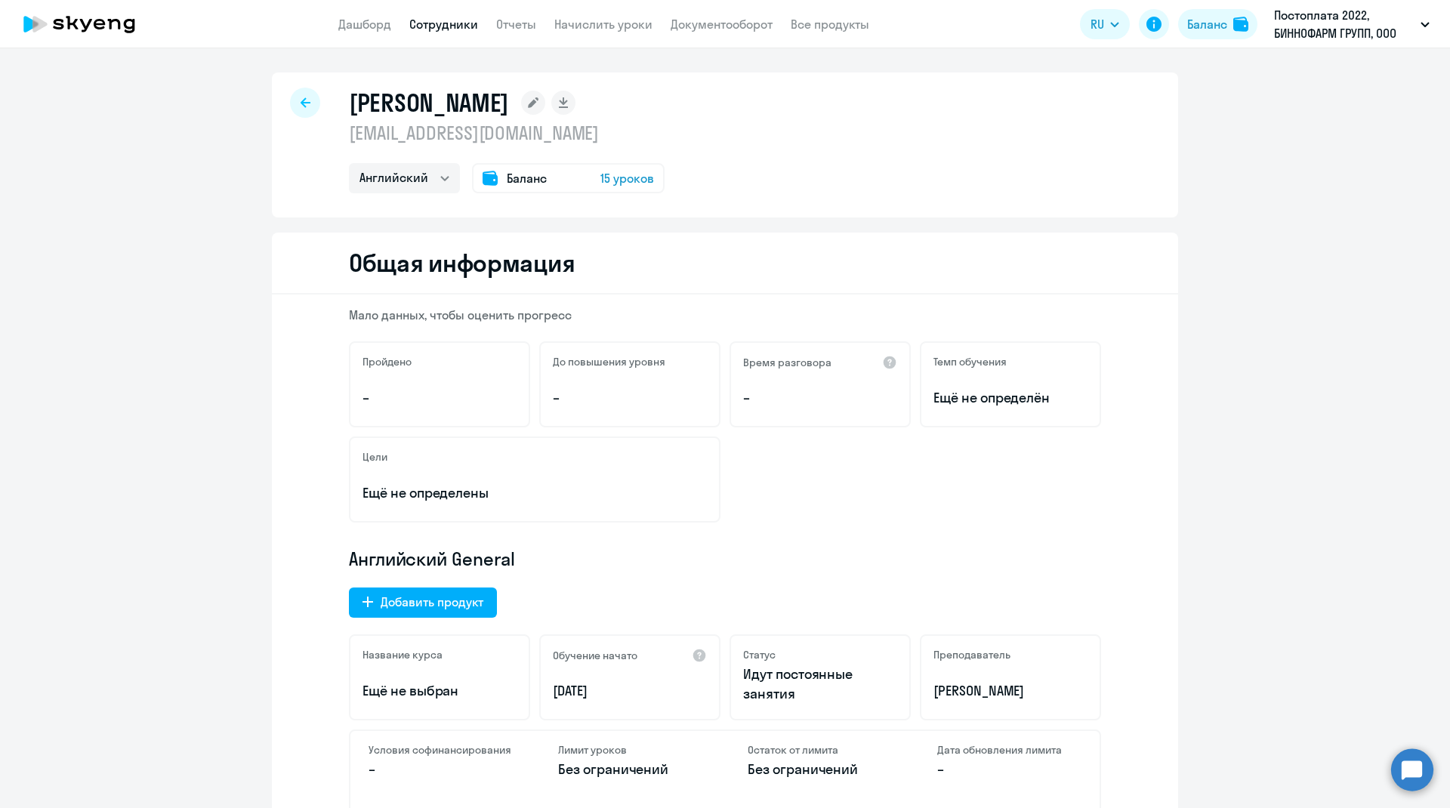 The width and height of the screenshot is (1450, 808). What do you see at coordinates (443, 24) in the screenshot?
I see `a: Сотрудники` at bounding box center [443, 24].